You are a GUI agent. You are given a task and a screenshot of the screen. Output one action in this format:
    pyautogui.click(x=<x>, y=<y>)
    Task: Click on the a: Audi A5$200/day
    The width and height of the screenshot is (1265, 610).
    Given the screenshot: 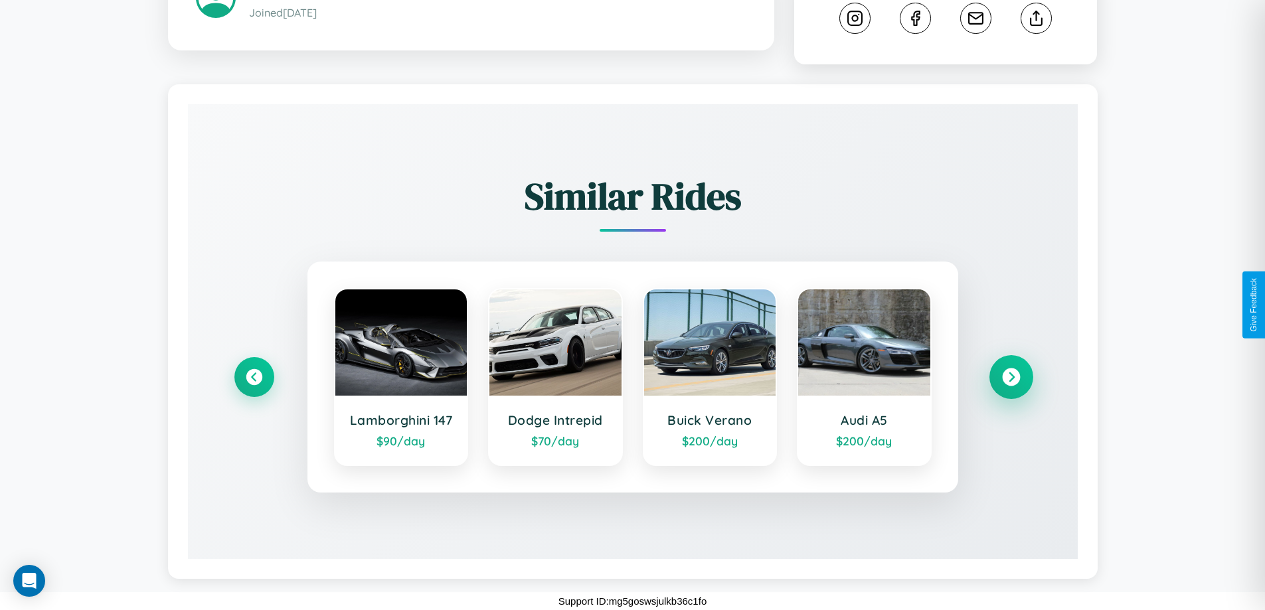 What is the action you would take?
    pyautogui.click(x=864, y=377)
    